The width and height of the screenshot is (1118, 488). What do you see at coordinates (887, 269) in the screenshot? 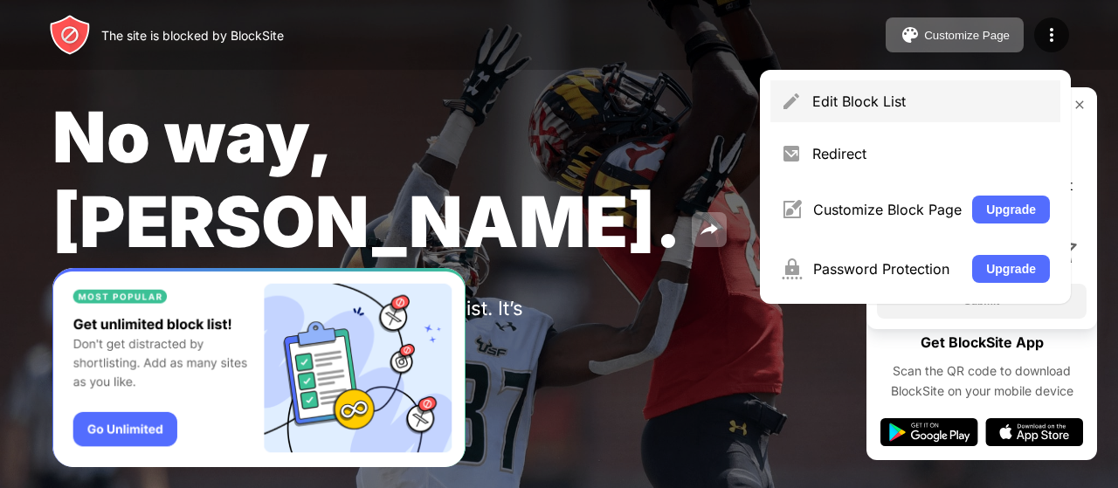
I see `div: Password Protection` at bounding box center [887, 269].